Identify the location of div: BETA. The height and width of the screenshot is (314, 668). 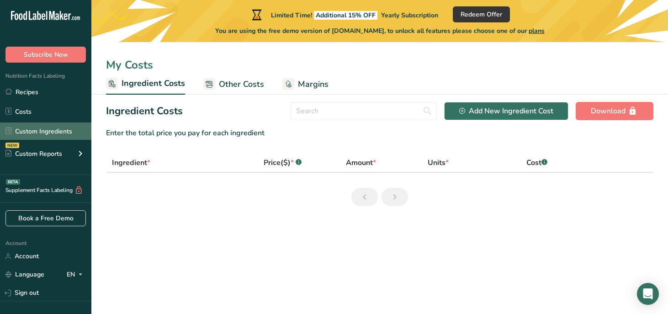
(13, 182).